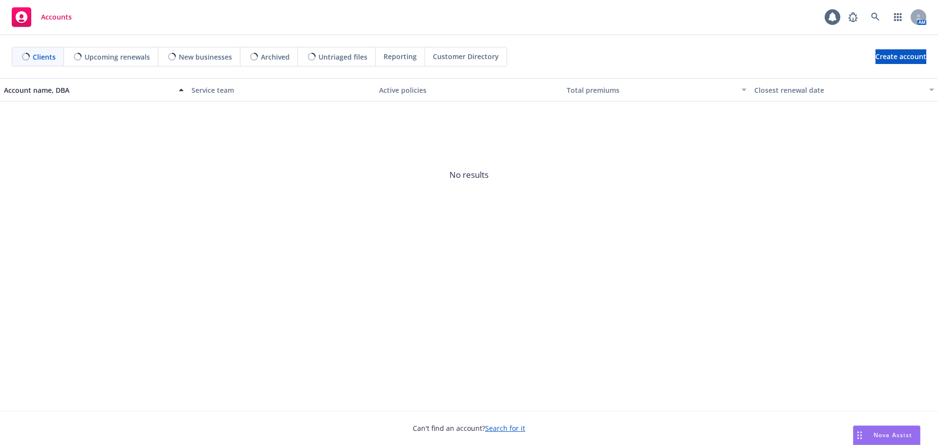 The width and height of the screenshot is (938, 445). What do you see at coordinates (465, 56) in the screenshot?
I see `span: Customer Directory` at bounding box center [465, 56].